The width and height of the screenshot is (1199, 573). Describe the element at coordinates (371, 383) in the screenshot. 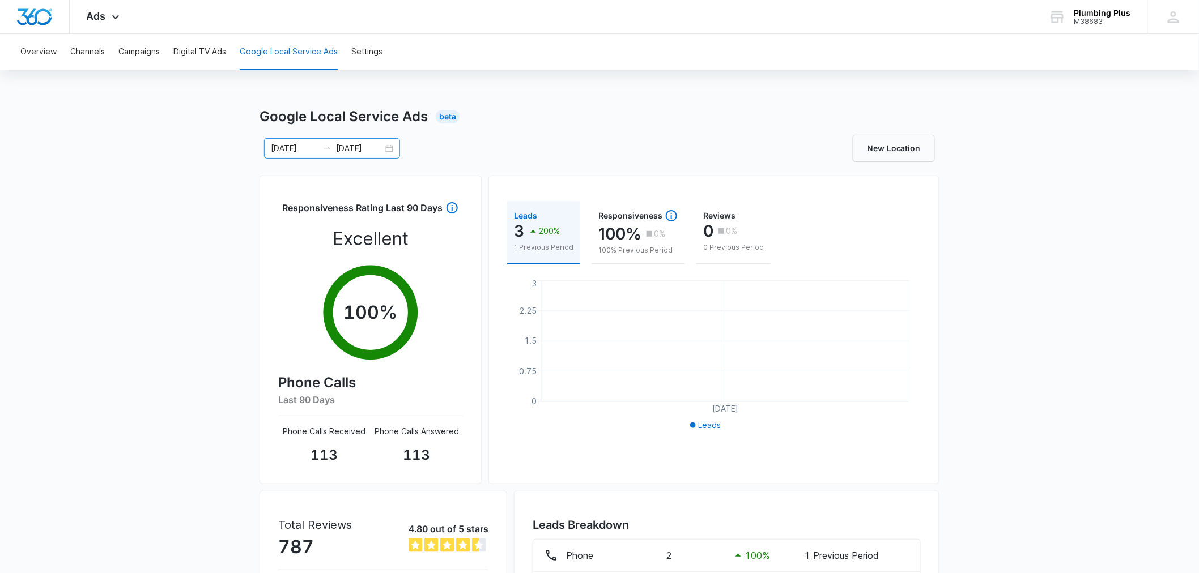

I see `h4: Phone Calls` at that location.